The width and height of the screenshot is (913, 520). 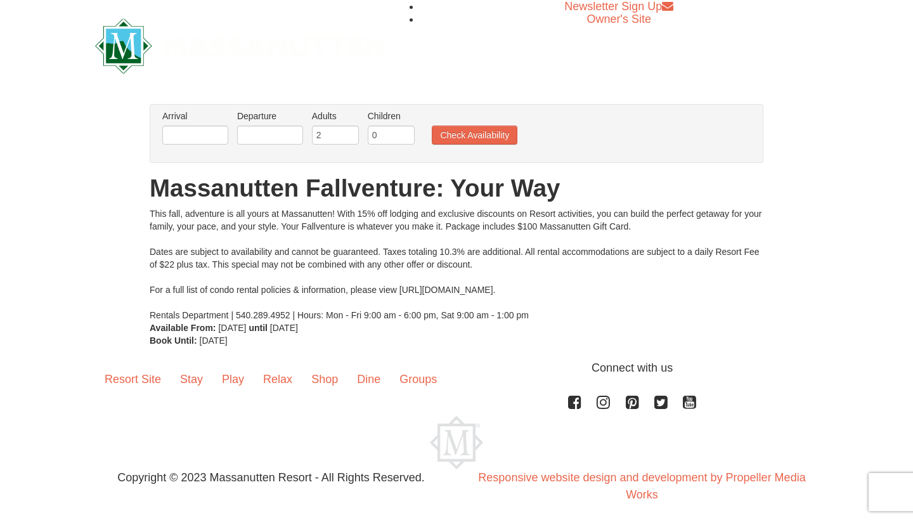 I want to click on span: Owner's Site, so click(x=619, y=19).